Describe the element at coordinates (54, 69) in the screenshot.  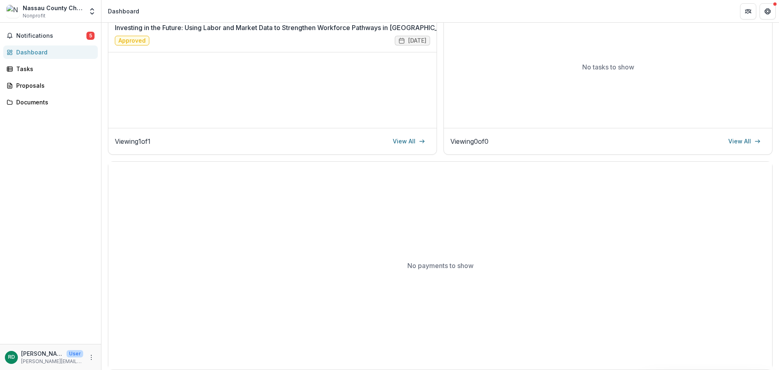
I see `div: Tasks` at that location.